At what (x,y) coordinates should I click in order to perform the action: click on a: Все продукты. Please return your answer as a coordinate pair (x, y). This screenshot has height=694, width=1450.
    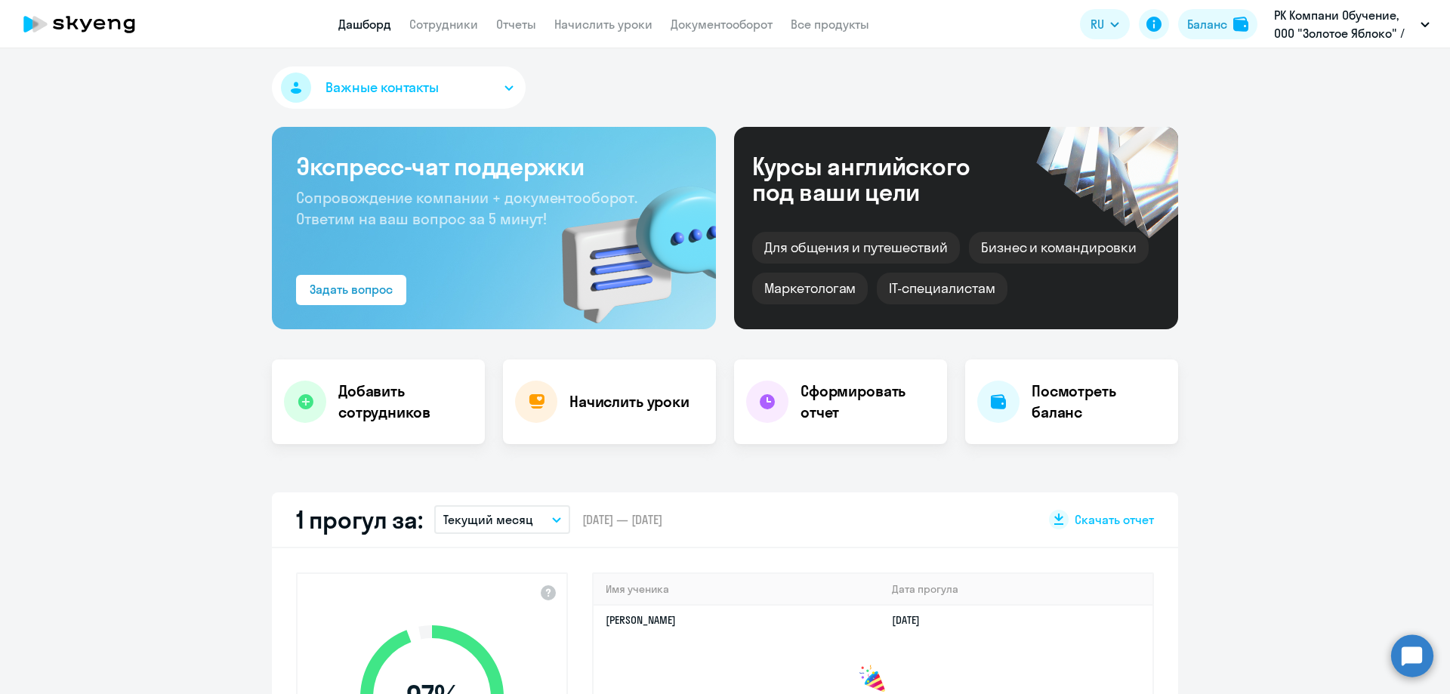
    Looking at the image, I should click on (830, 24).